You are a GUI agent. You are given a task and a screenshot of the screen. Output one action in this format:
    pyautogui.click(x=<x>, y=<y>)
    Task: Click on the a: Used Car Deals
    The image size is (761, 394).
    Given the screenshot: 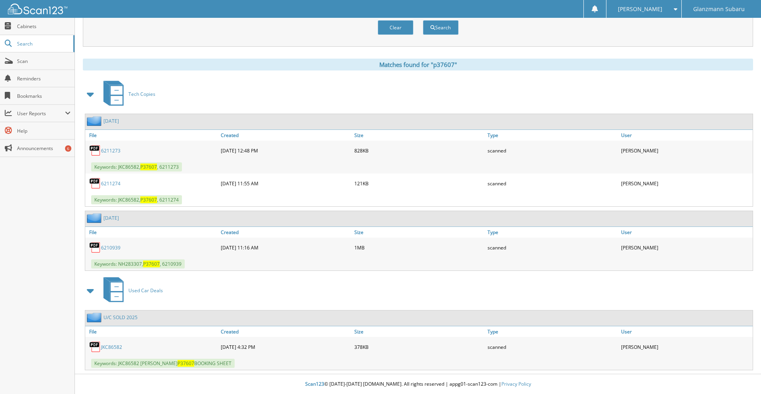 What is the action you would take?
    pyautogui.click(x=131, y=290)
    